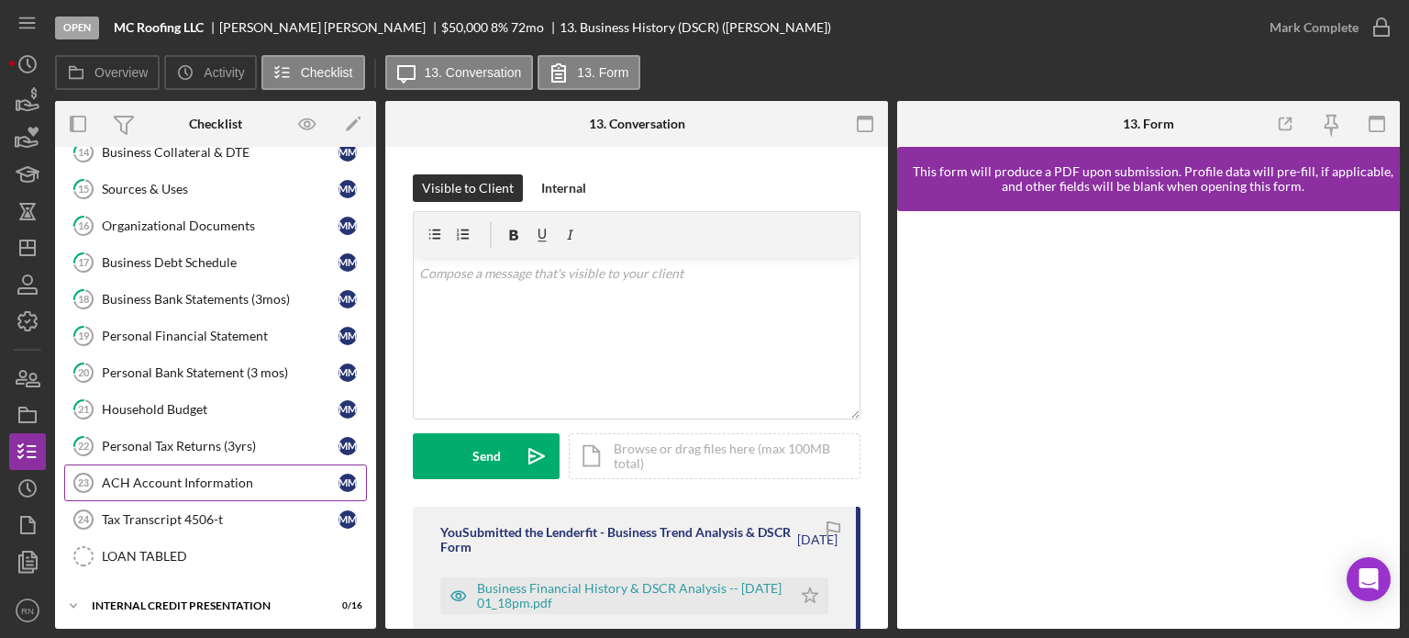 The width and height of the screenshot is (1409, 638). I want to click on div: Personal Tax Returns (3yrs), so click(220, 446).